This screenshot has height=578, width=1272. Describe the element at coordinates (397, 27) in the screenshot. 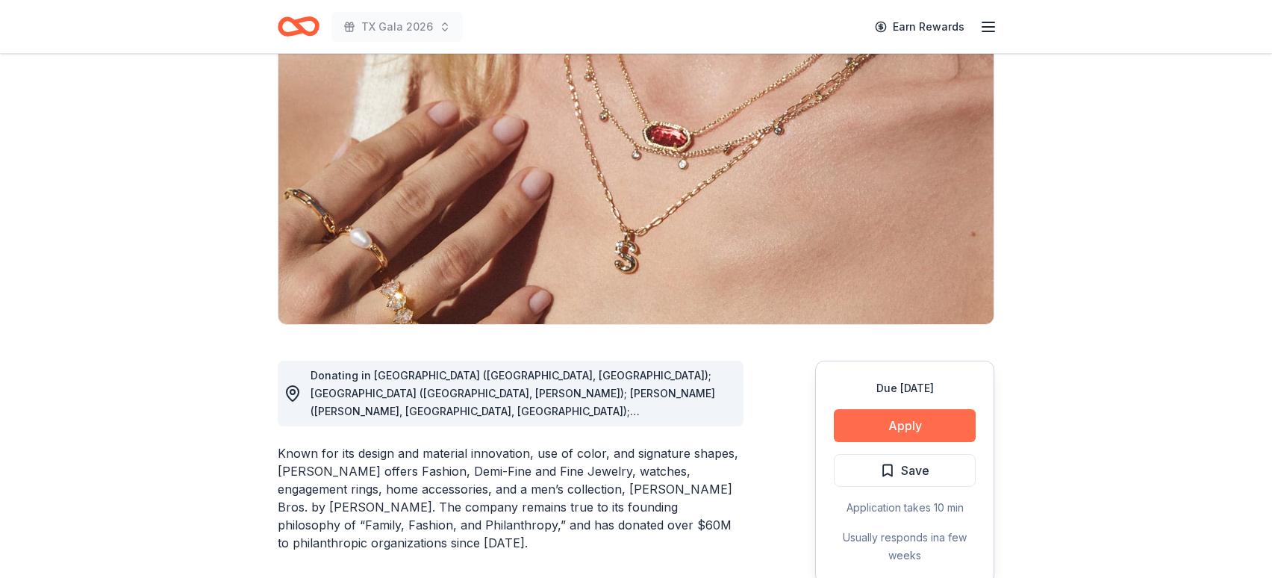

I see `button: TX Gala 2026` at that location.